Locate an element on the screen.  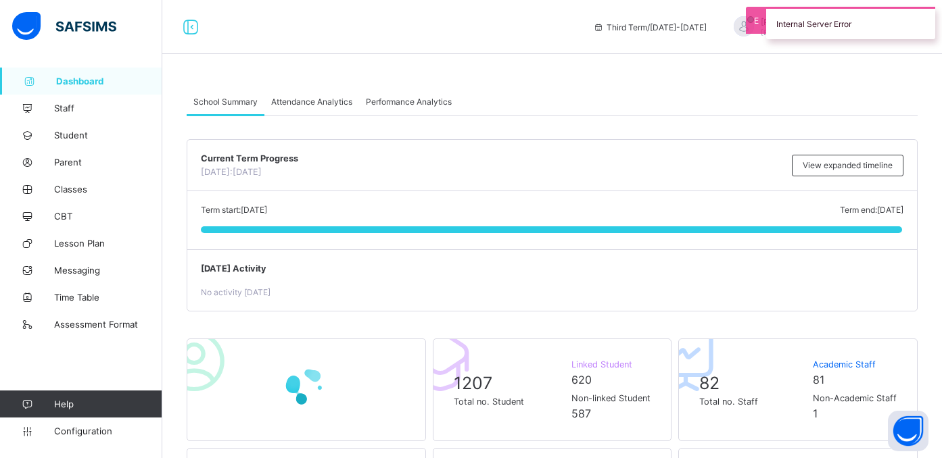
span: View expanded timeline is located at coordinates (847, 165).